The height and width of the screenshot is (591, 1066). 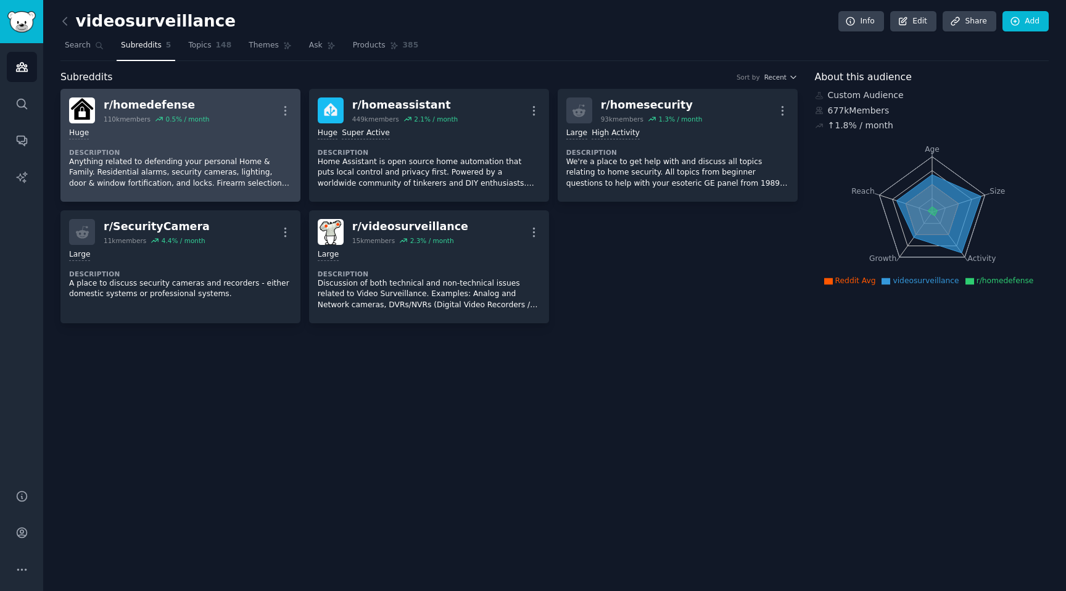 What do you see at coordinates (781, 77) in the screenshot?
I see `button: Recent` at bounding box center [781, 77].